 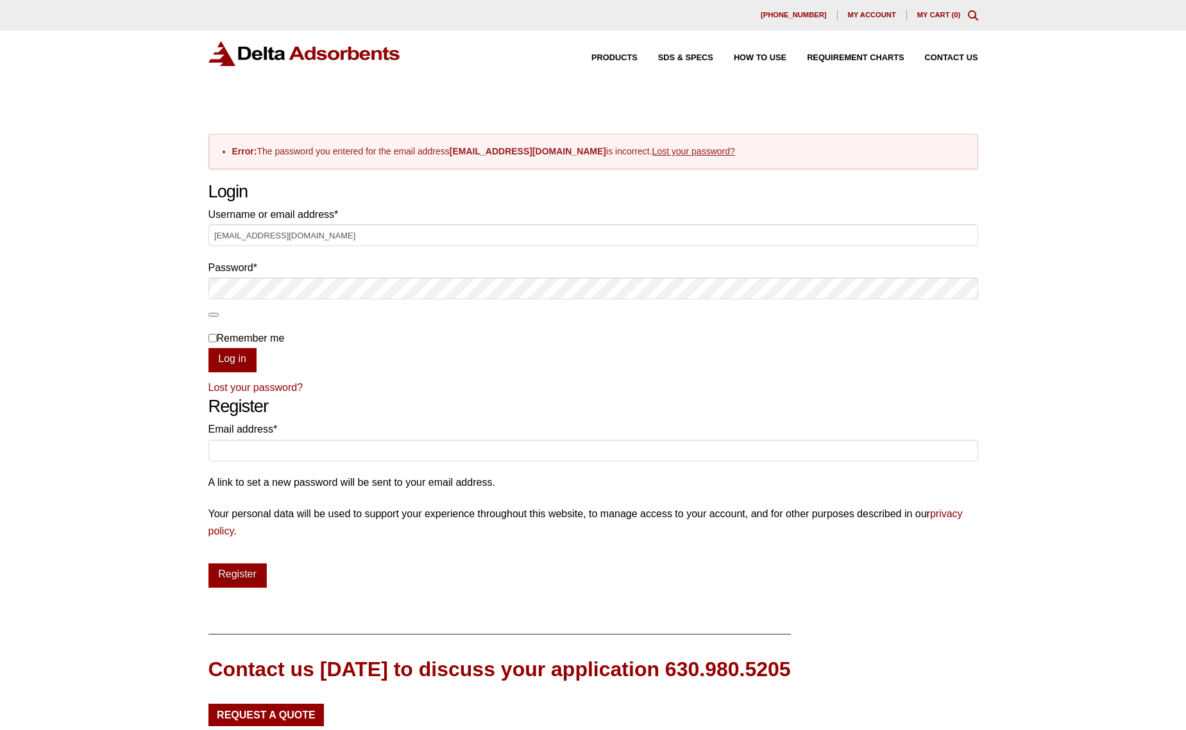 What do you see at coordinates (941, 58) in the screenshot?
I see `a: Contact Us` at bounding box center [941, 58].